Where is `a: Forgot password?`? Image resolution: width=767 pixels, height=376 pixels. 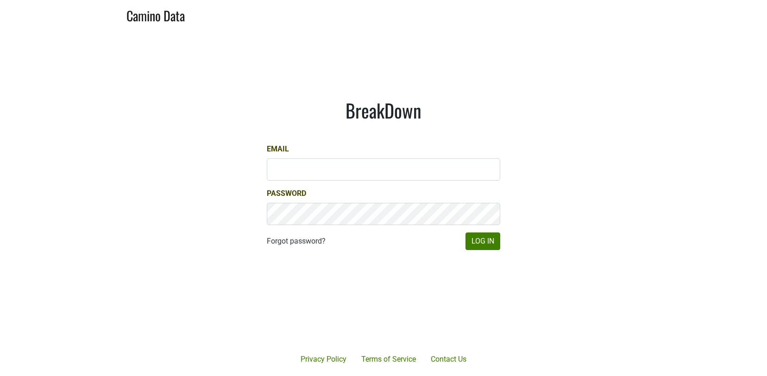 a: Forgot password? is located at coordinates (296, 241).